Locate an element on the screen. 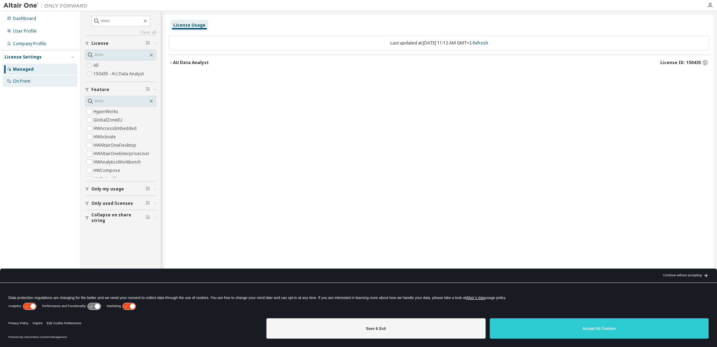 This screenshot has height=347, width=717. span: License is located at coordinates (100, 43).